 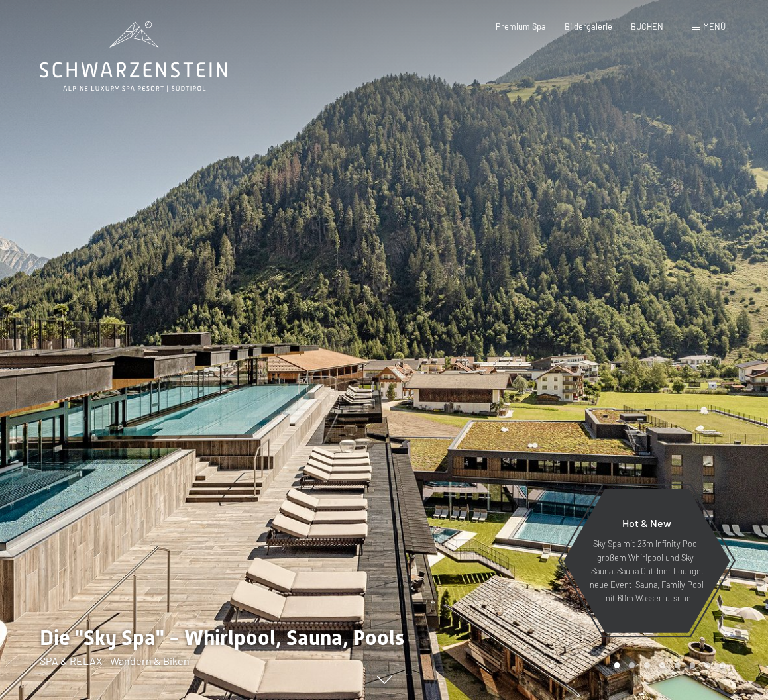 What do you see at coordinates (647, 27) in the screenshot?
I see `a: BUCHEN` at bounding box center [647, 27].